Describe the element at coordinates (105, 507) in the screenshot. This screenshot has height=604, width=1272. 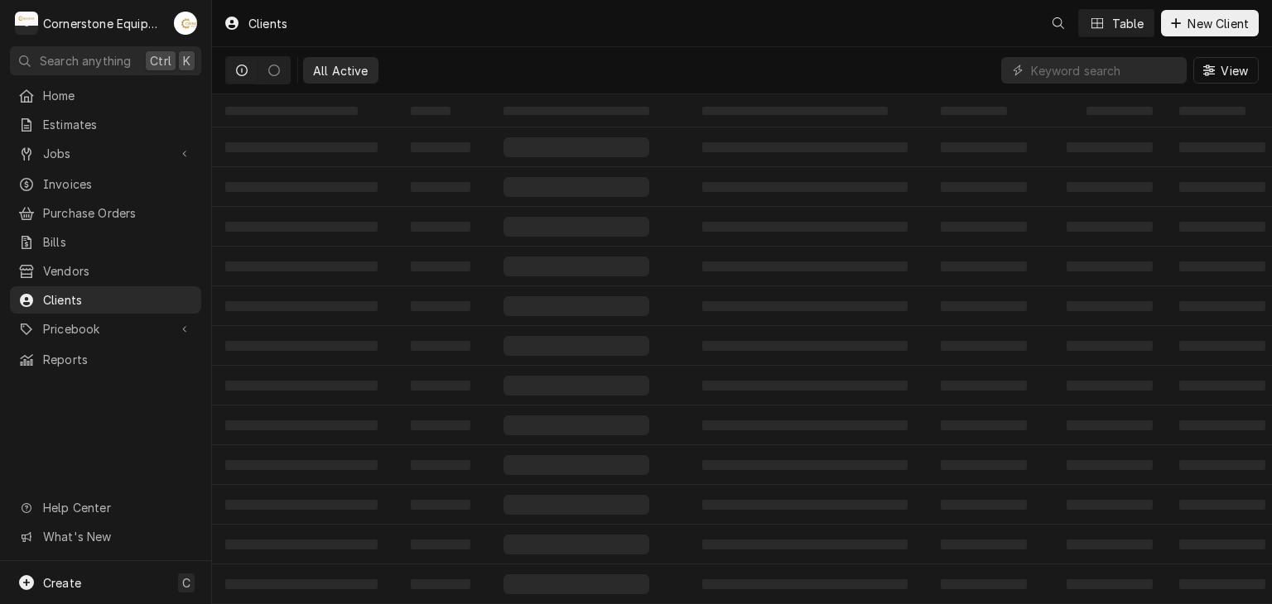
I see `a: Go to Help Center` at that location.